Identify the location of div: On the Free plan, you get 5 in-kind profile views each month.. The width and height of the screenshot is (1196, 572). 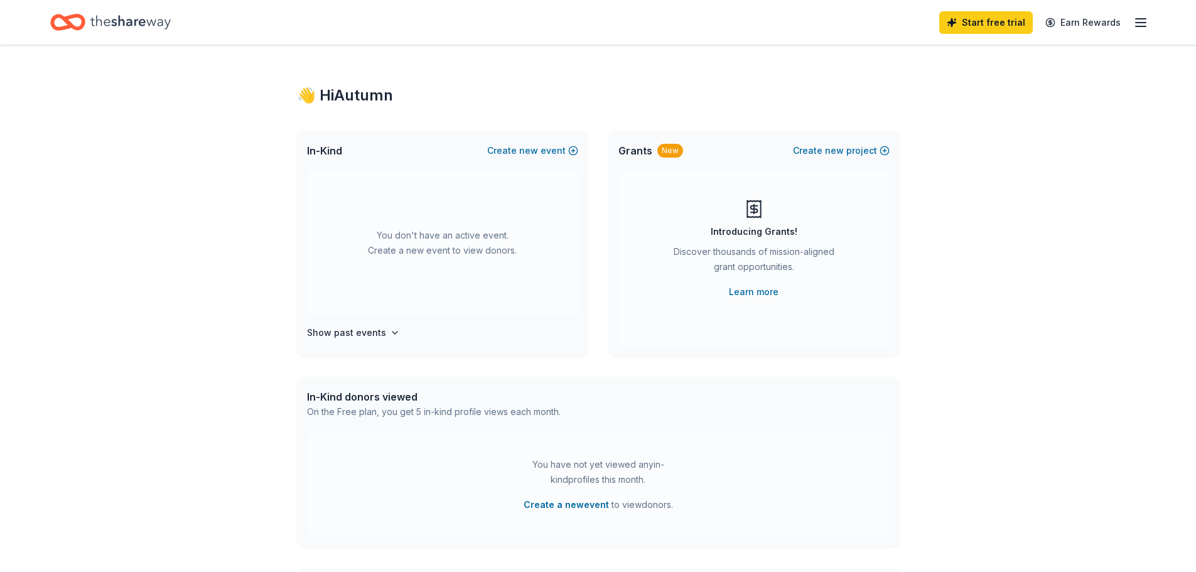
(434, 412).